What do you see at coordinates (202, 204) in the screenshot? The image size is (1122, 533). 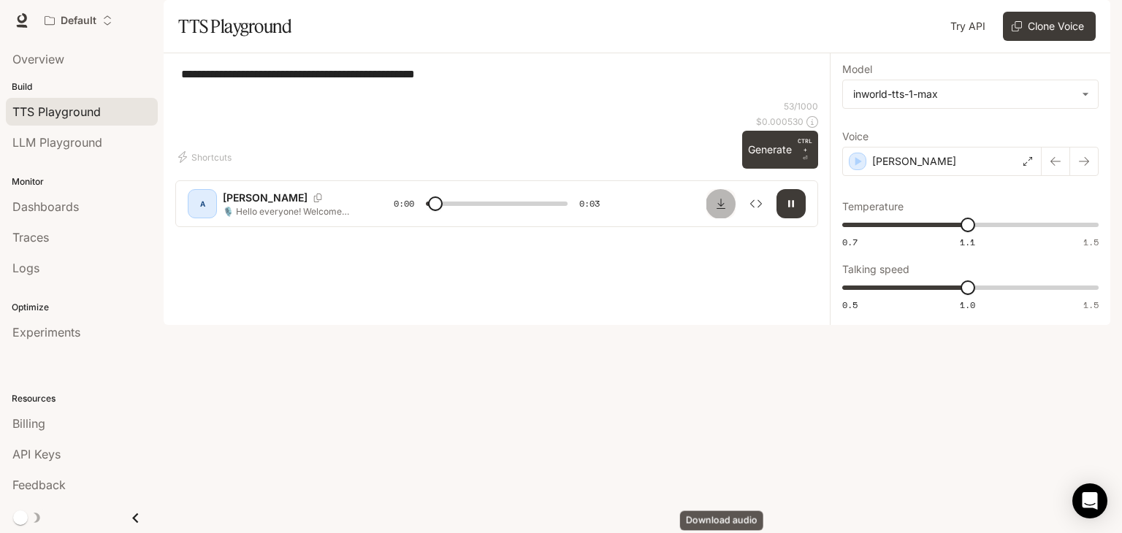 I see `div: A` at bounding box center [202, 204].